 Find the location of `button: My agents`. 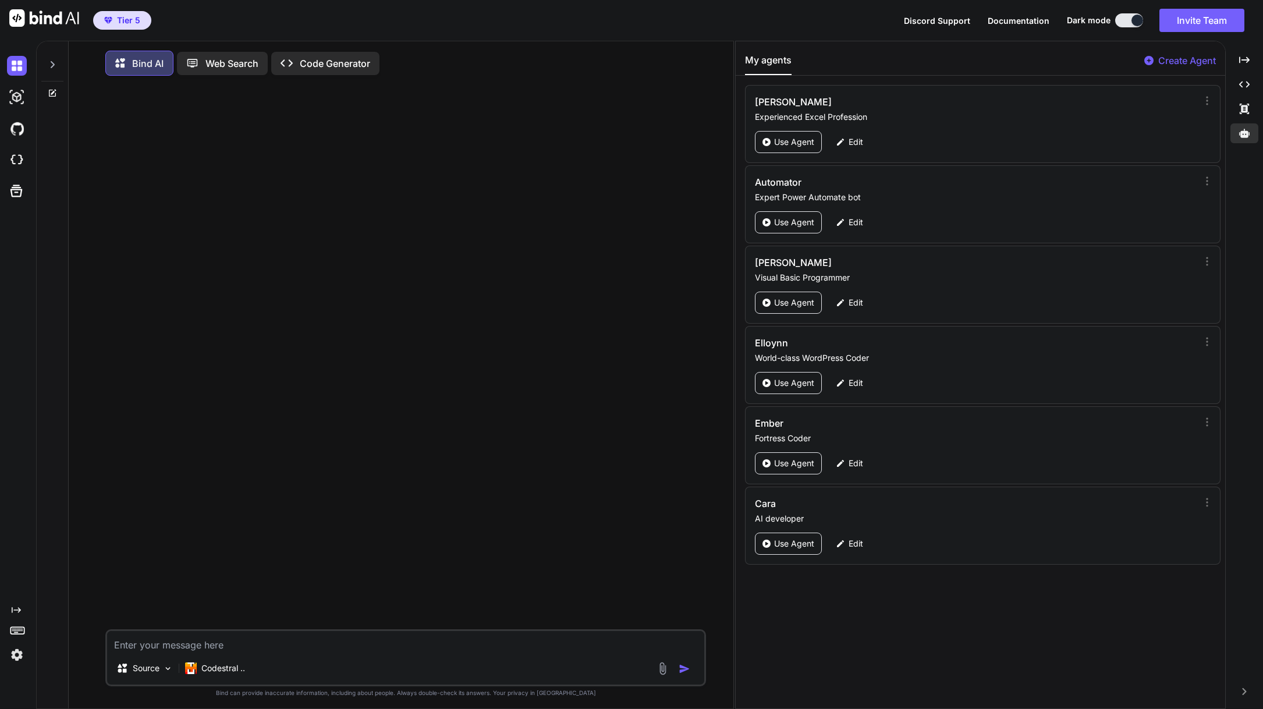

button: My agents is located at coordinates (768, 64).